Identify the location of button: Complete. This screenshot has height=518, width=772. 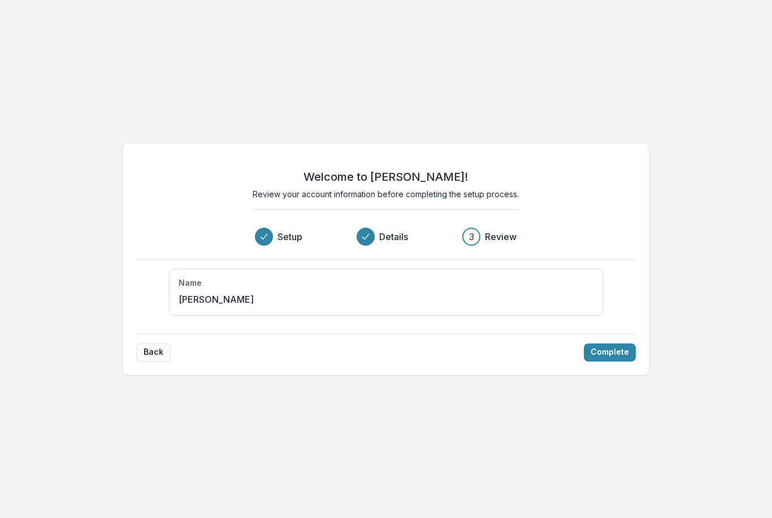
(610, 353).